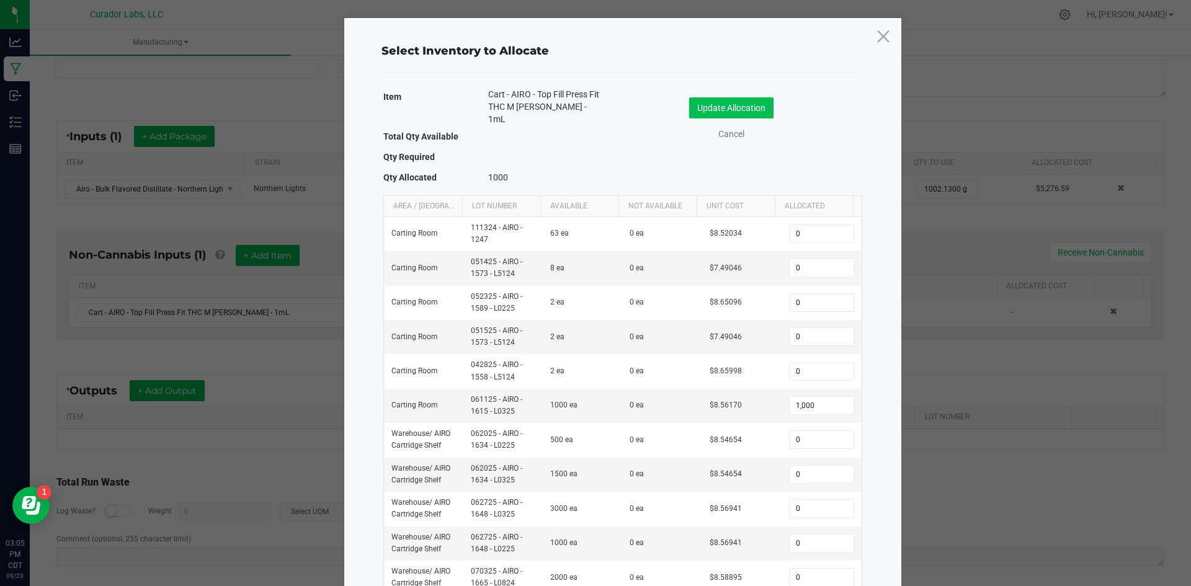 The height and width of the screenshot is (586, 1191). I want to click on span: 63 ea, so click(560, 233).